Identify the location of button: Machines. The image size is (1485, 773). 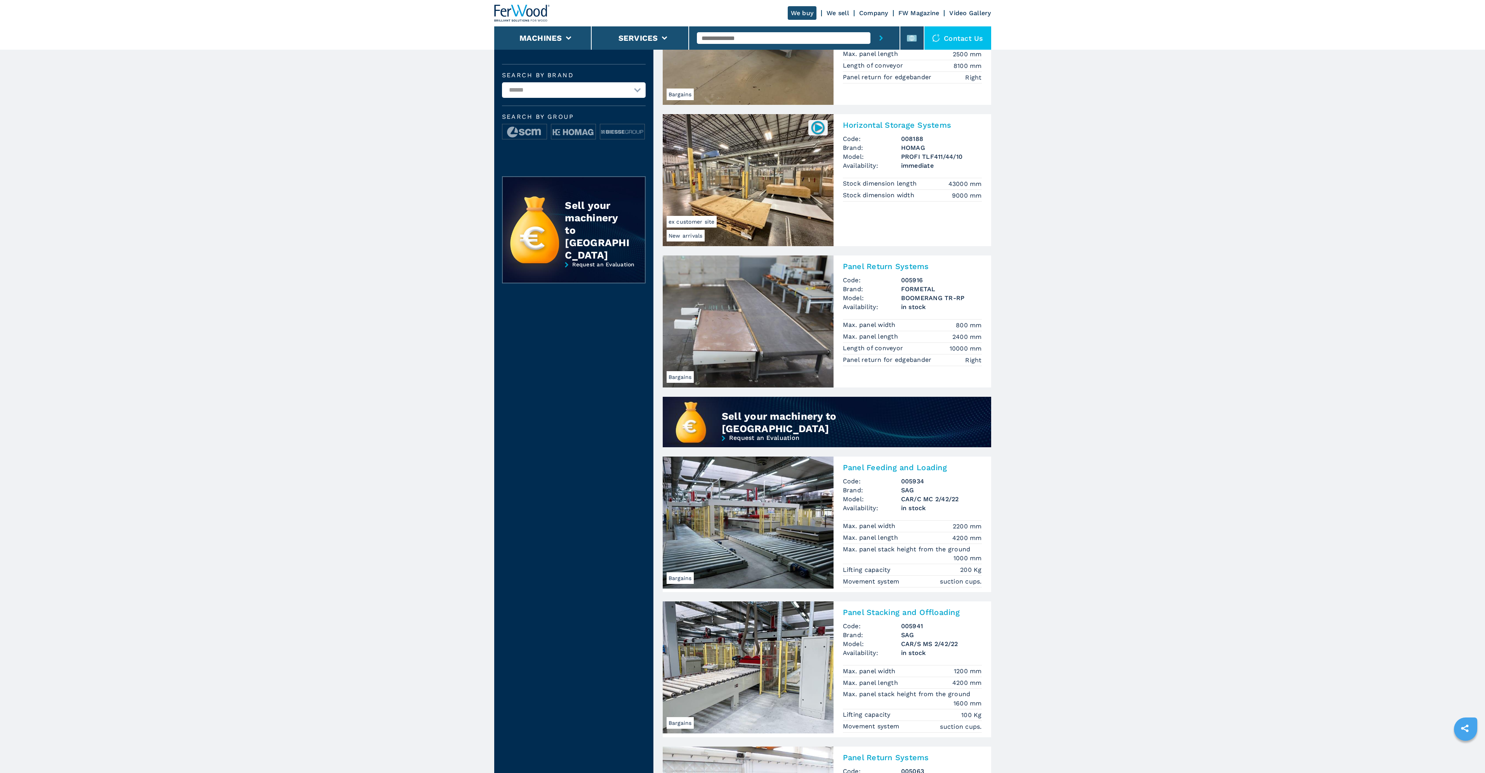
(541, 38).